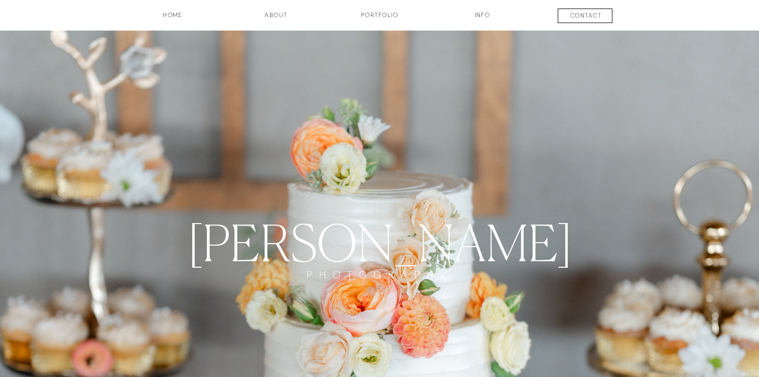 This screenshot has height=377, width=759. What do you see at coordinates (379, 19) in the screenshot?
I see `h3: Portfolio` at bounding box center [379, 19].